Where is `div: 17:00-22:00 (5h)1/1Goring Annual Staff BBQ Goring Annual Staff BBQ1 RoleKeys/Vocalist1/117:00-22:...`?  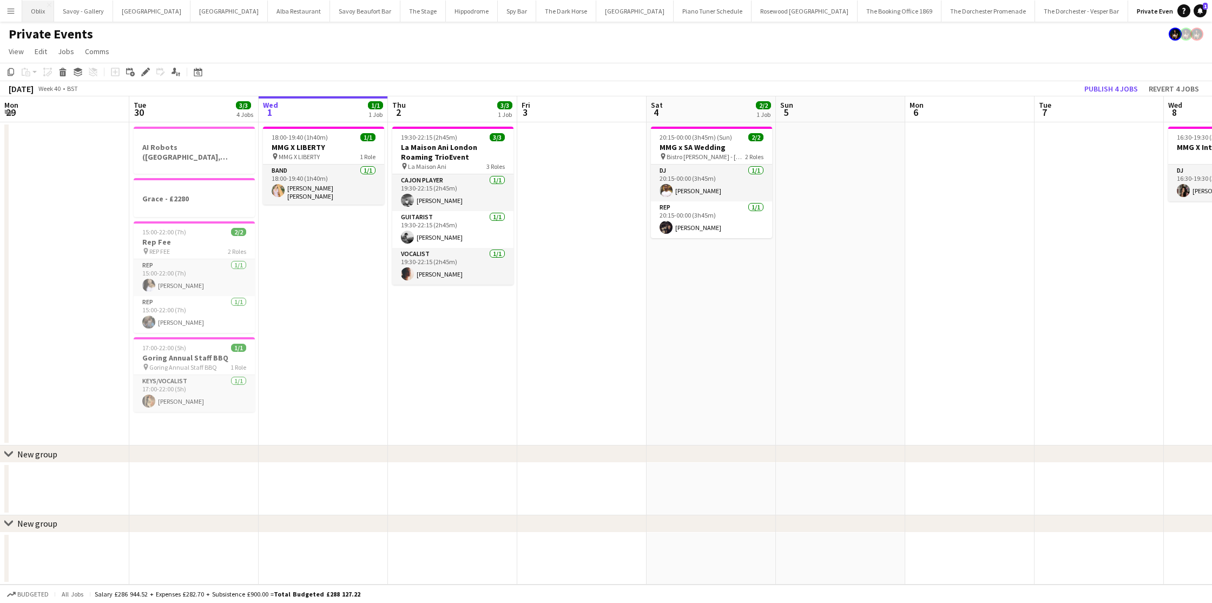
div: 17:00-22:00 (5h)1/1Goring Annual Staff BBQ Goring Annual Staff BBQ1 RoleKeys/Vocalist1/117:00-22:... is located at coordinates (194, 374).